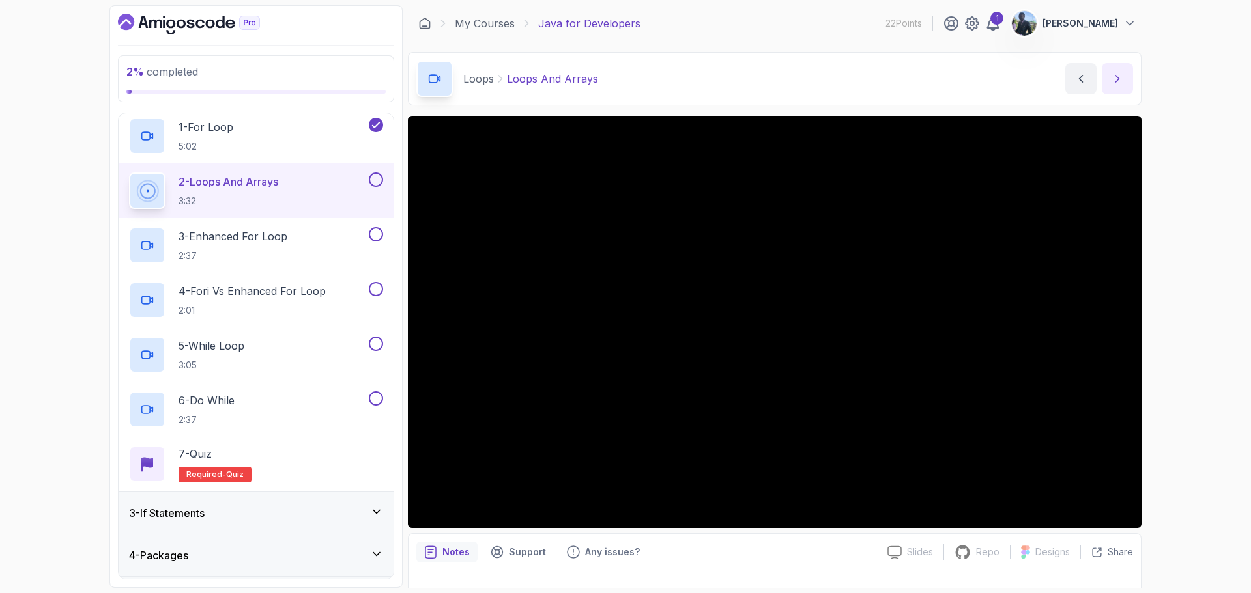 The image size is (1251, 593). Describe the element at coordinates (211, 346) in the screenshot. I see `p: 5 - While Loop` at that location.